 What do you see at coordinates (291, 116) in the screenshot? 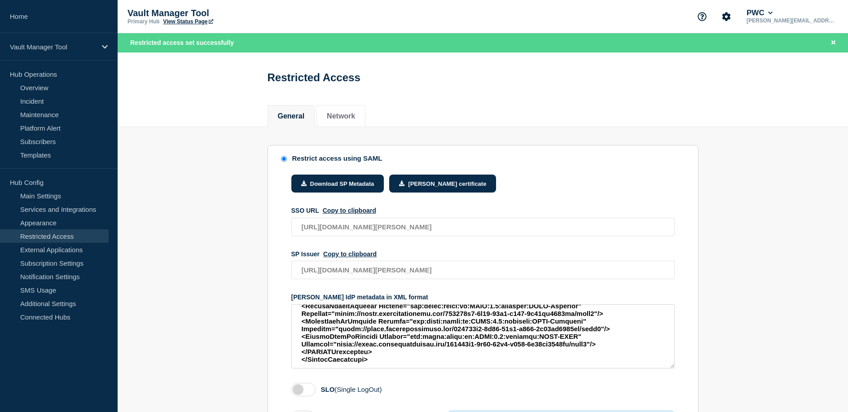
I see `button: General` at bounding box center [291, 116].